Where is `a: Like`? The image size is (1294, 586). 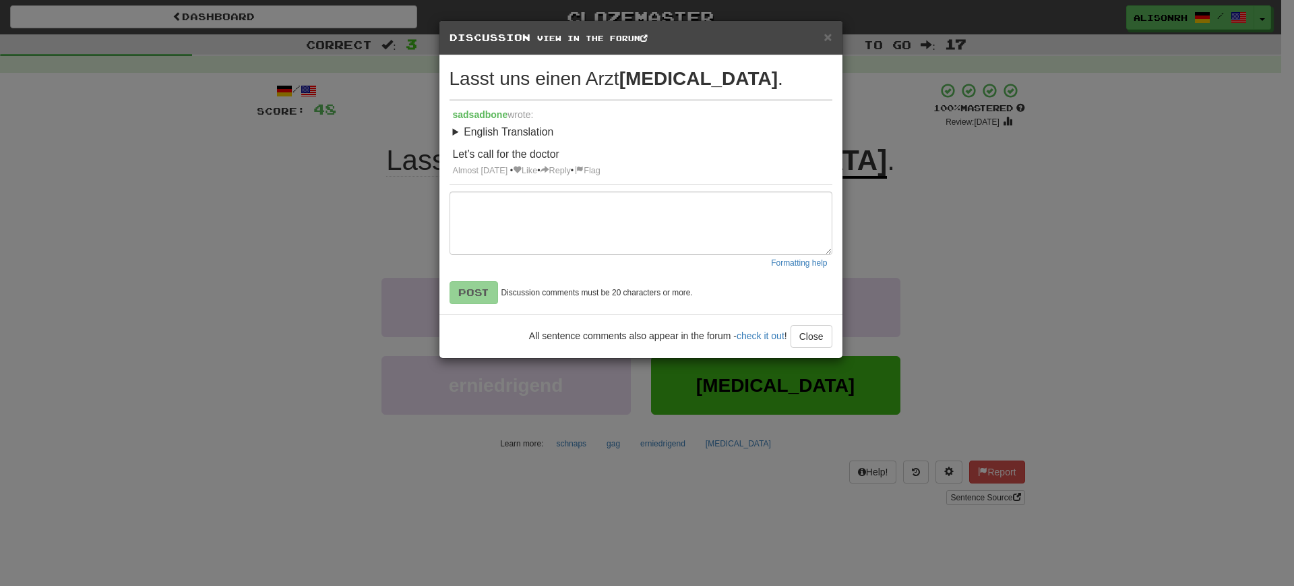
a: Like is located at coordinates (525, 171).